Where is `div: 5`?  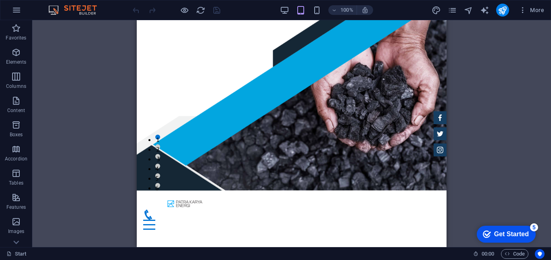
div: 5 is located at coordinates (62, 6).